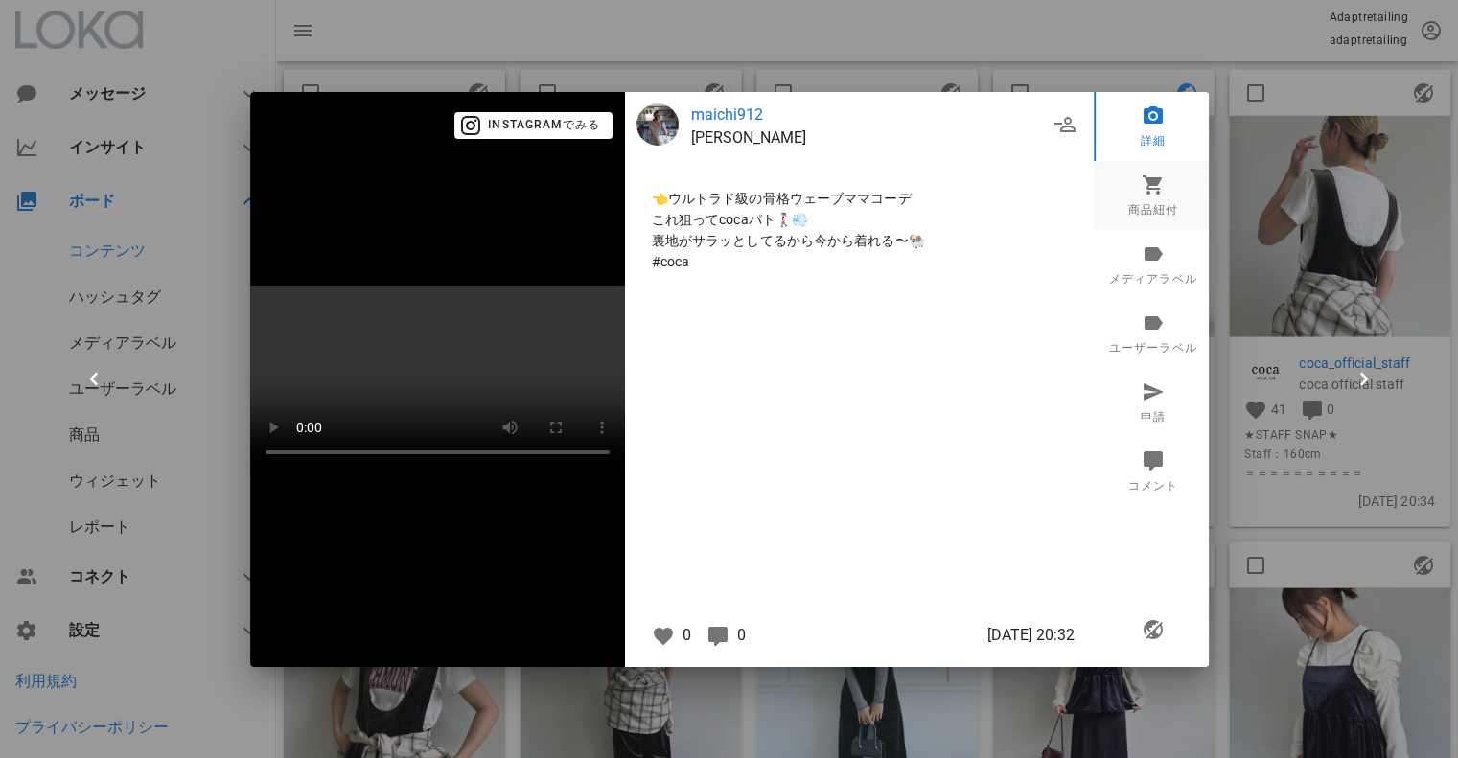 The width and height of the screenshot is (1458, 758). Describe the element at coordinates (869, 138) in the screenshot. I see `p: MAIKO NOBORIGUCHI` at that location.